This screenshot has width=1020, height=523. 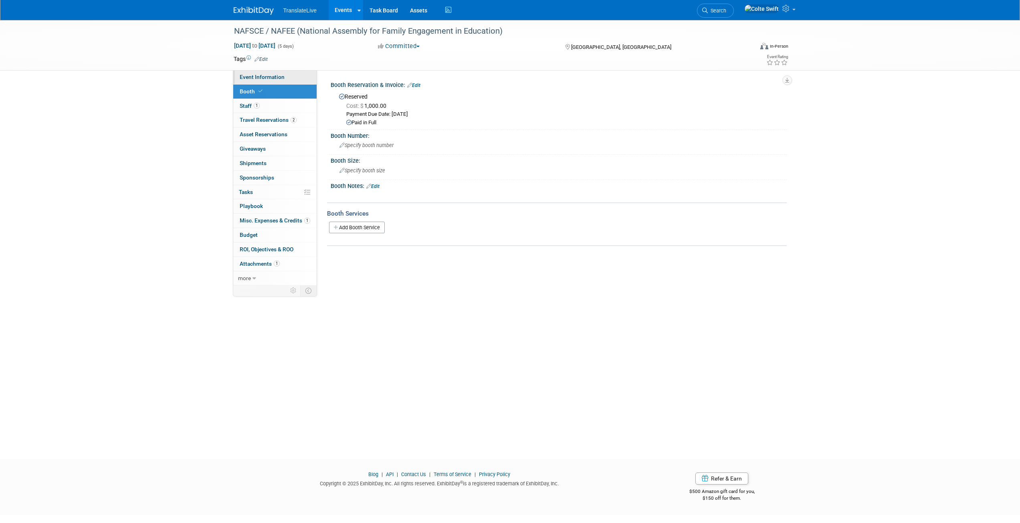 What do you see at coordinates (254, 11) in the screenshot?
I see `img: ExhibitDay` at bounding box center [254, 11].